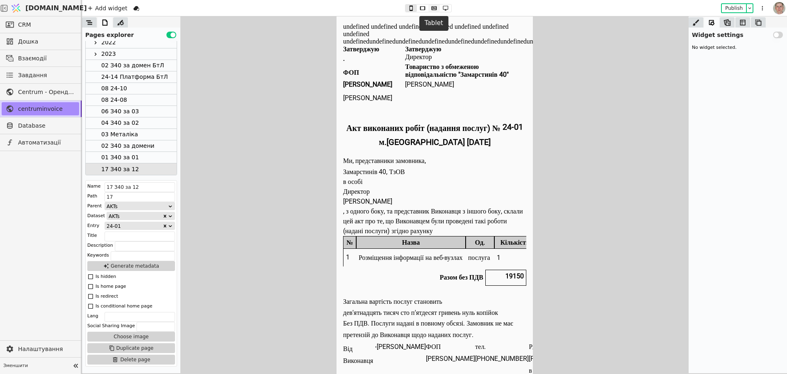 The width and height of the screenshot is (787, 374). I want to click on button: Delete page, so click(131, 359).